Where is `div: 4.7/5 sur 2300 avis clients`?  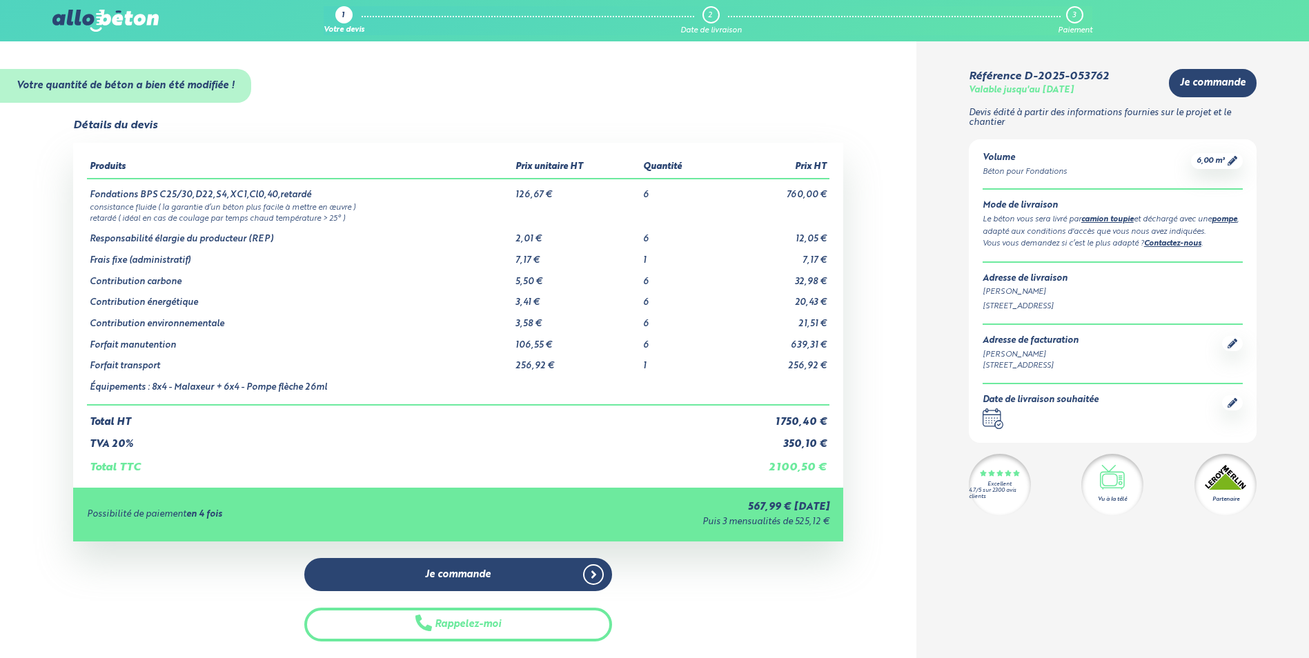 div: 4.7/5 sur 2300 avis clients is located at coordinates (1000, 494).